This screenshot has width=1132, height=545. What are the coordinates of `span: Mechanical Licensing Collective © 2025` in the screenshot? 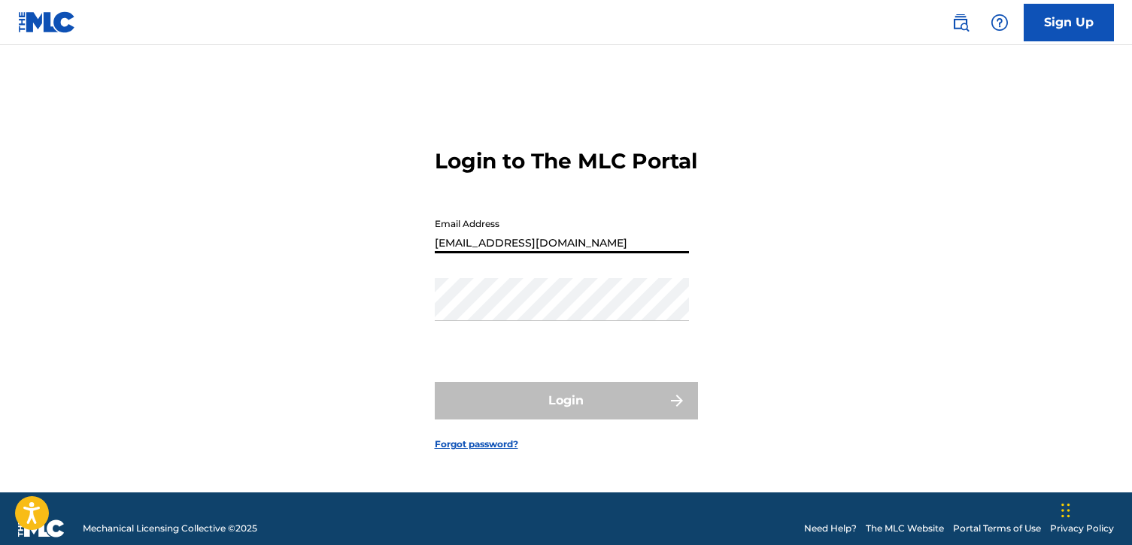 It's located at (170, 529).